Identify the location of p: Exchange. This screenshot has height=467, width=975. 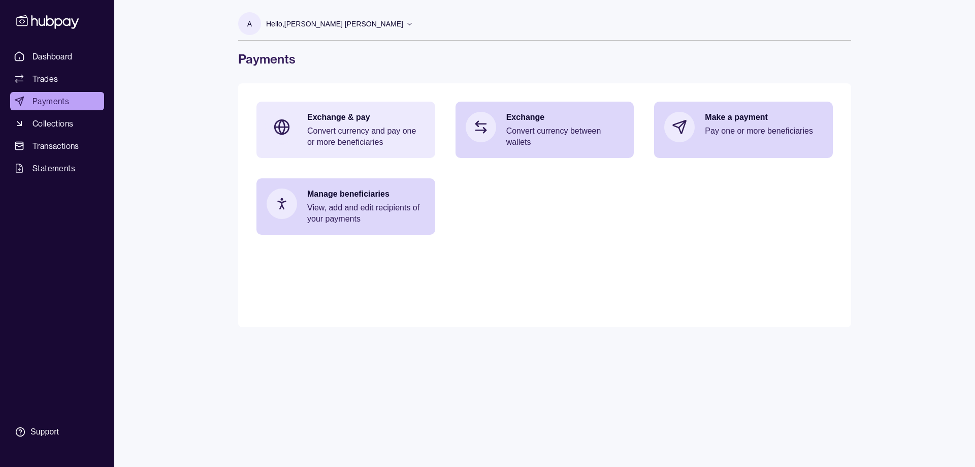
(565, 117).